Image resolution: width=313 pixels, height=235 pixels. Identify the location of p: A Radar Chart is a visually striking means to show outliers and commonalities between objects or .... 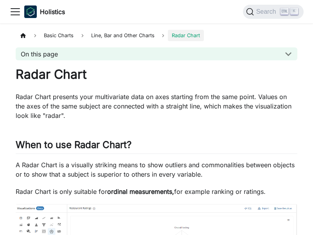
(156, 169).